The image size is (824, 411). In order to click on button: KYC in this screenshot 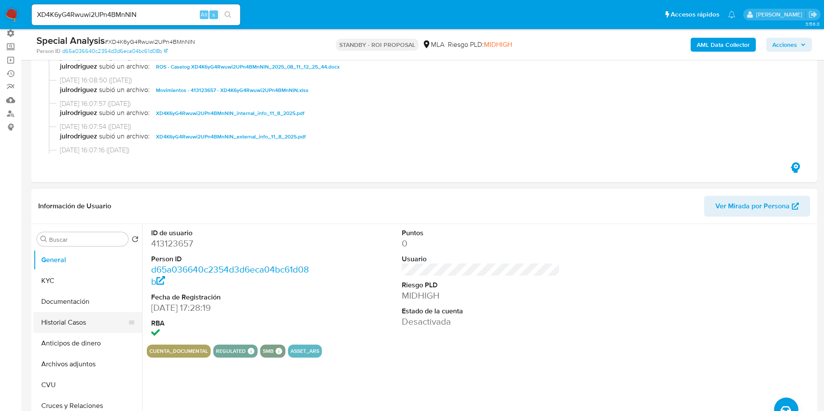, I will do `click(88, 281)`.